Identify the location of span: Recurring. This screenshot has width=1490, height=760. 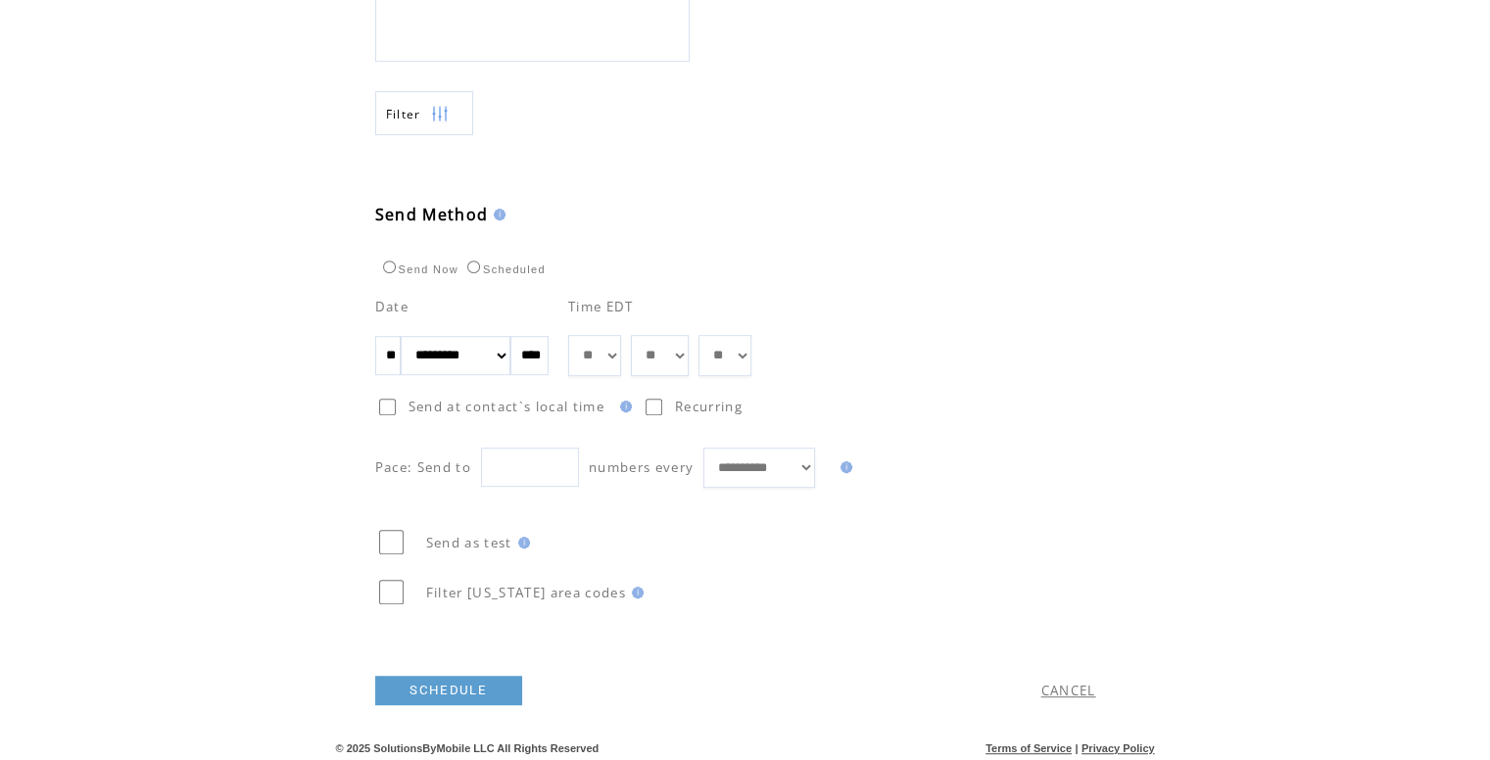
(708, 407).